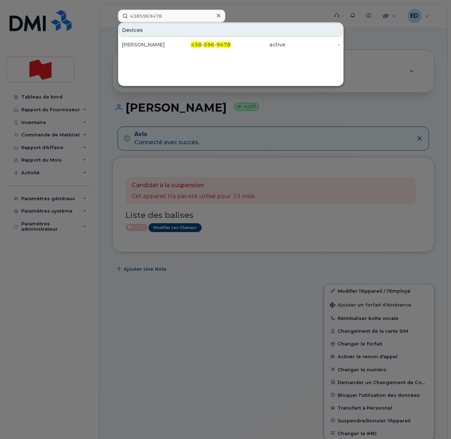 Image resolution: width=451 pixels, height=439 pixels. I want to click on div: active, so click(258, 45).